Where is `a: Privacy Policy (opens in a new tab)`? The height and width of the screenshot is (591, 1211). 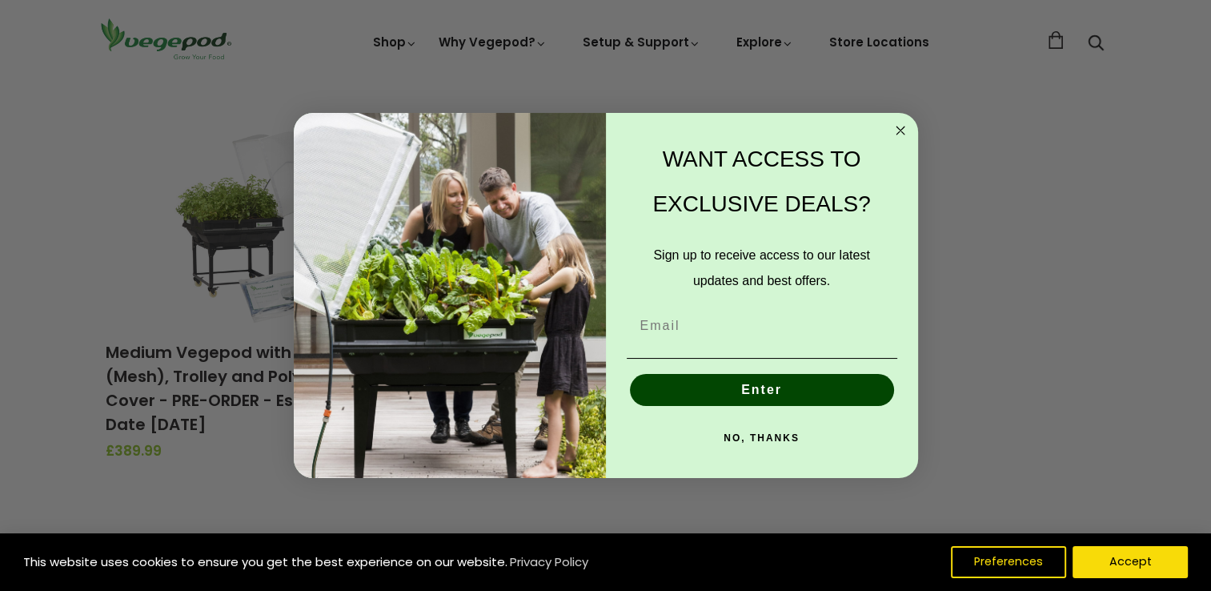
a: Privacy Policy (opens in a new tab) is located at coordinates (549, 562).